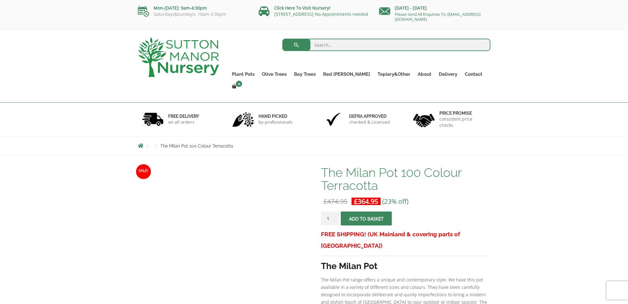 The width and height of the screenshot is (628, 304). What do you see at coordinates (297, 176) in the screenshot?
I see `a: View full-screen image gallery` at bounding box center [297, 176].